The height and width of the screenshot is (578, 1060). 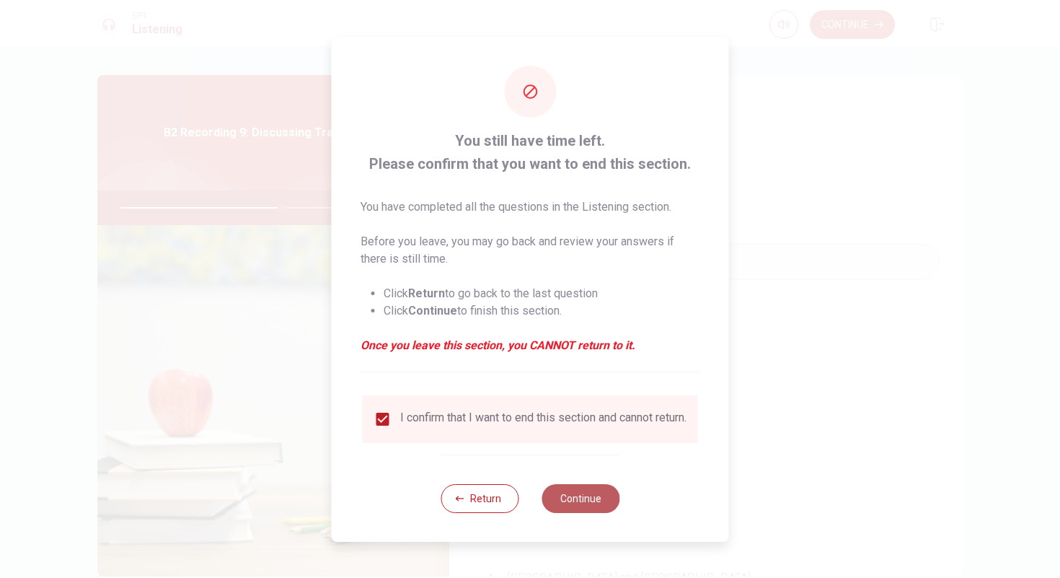 What do you see at coordinates (541, 293) in the screenshot?
I see `li: Click to go back to the last question` at bounding box center [541, 293].